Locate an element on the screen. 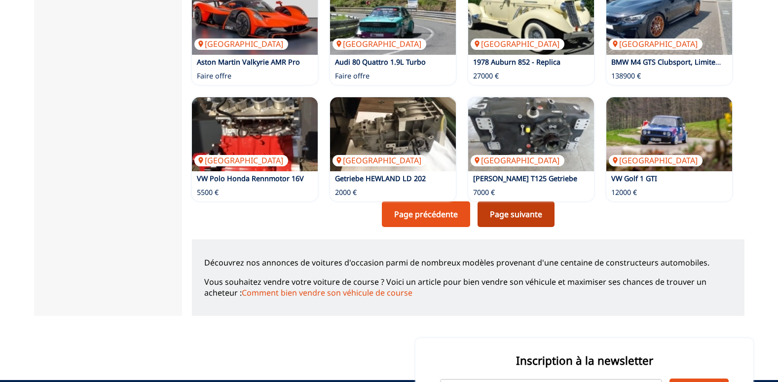 The height and width of the screenshot is (382, 778). p: Découvrez nos annonces de voitures d'occasion parmi de nombreux modèles provenant d'une centaine ... is located at coordinates (468, 262).